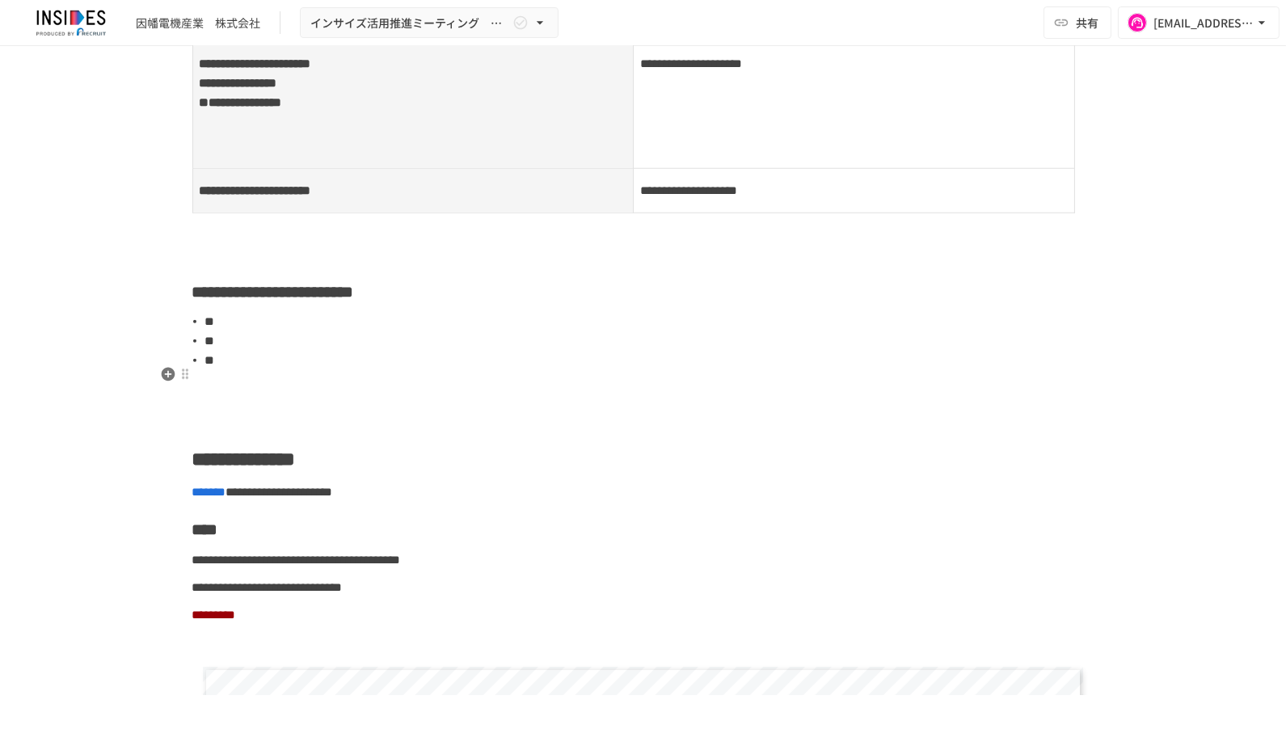 This screenshot has height=729, width=1286. What do you see at coordinates (1087, 23) in the screenshot?
I see `span: 共有` at bounding box center [1087, 23].